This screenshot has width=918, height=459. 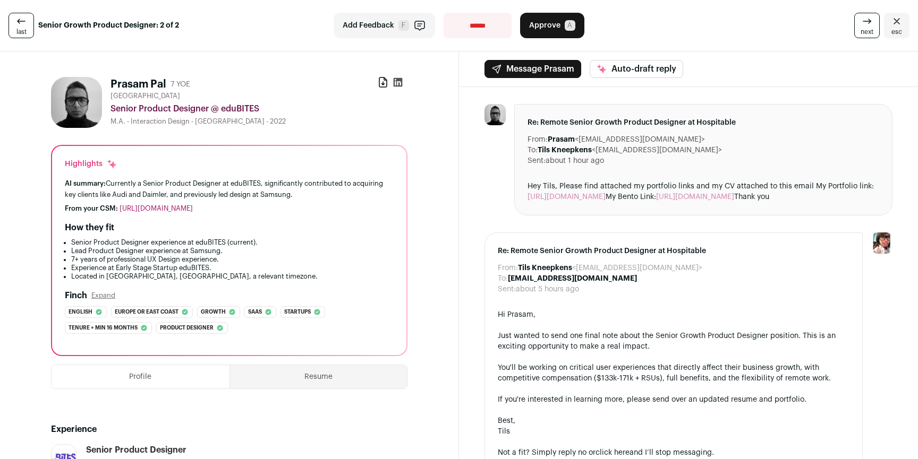 I want to click on button: Resume, so click(x=319, y=377).